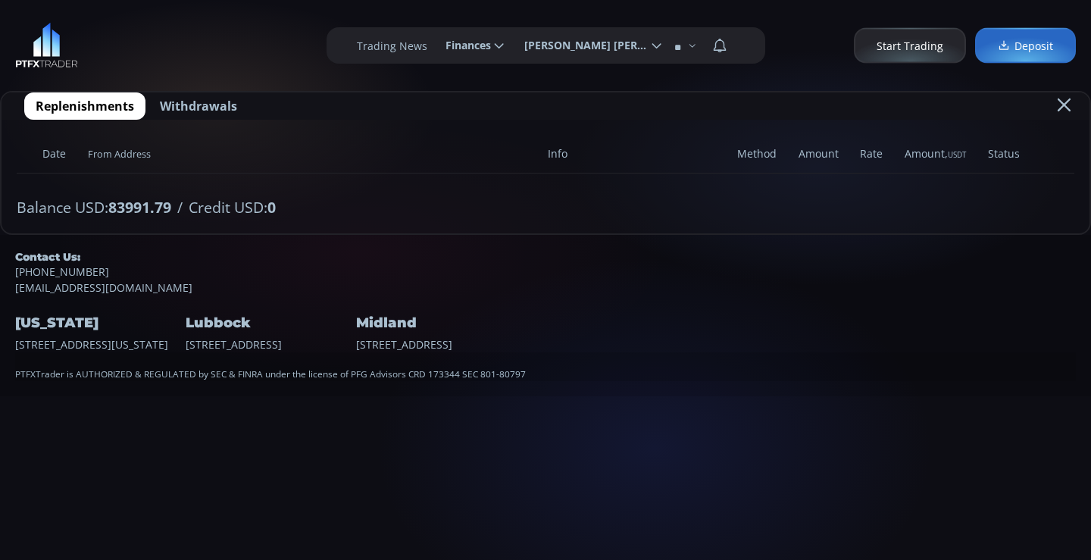  What do you see at coordinates (271, 207) in the screenshot?
I see `b: 0` at bounding box center [271, 207].